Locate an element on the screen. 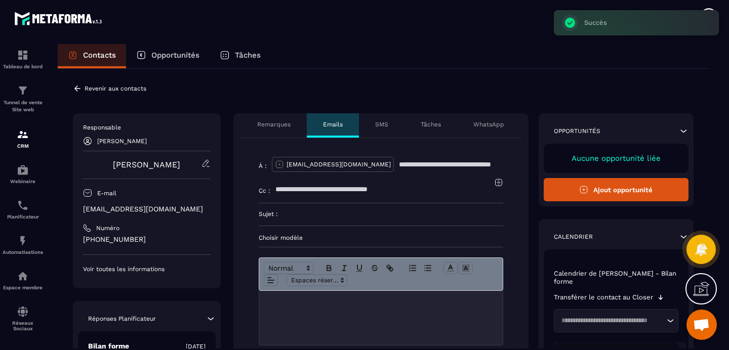 This screenshot has height=350, width=729. a: automationsautomationsEspace membre is located at coordinates (23, 281).